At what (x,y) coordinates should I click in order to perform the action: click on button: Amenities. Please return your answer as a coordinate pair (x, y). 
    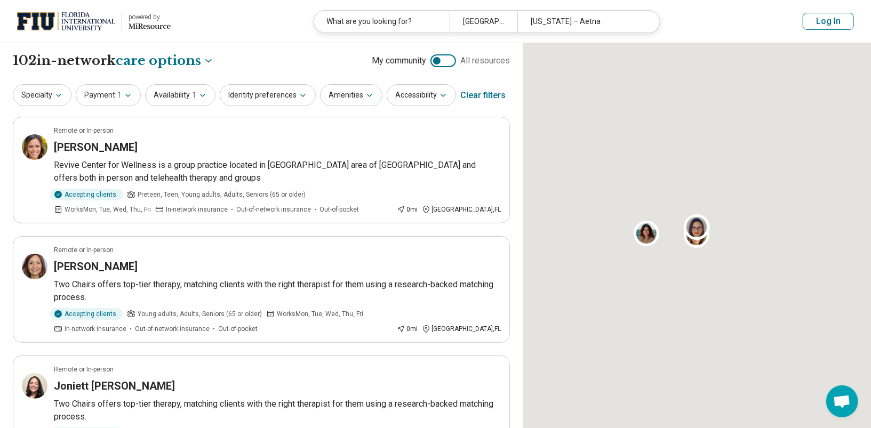
    Looking at the image, I should click on (351, 95).